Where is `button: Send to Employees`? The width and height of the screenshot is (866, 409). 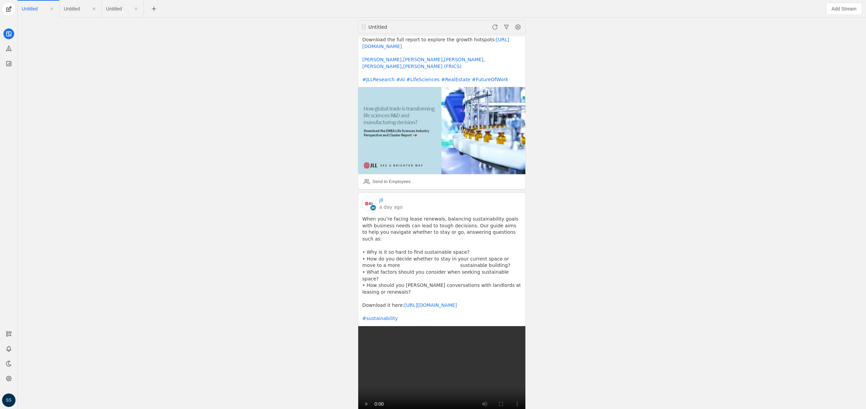
button: Send to Employees is located at coordinates (387, 182).